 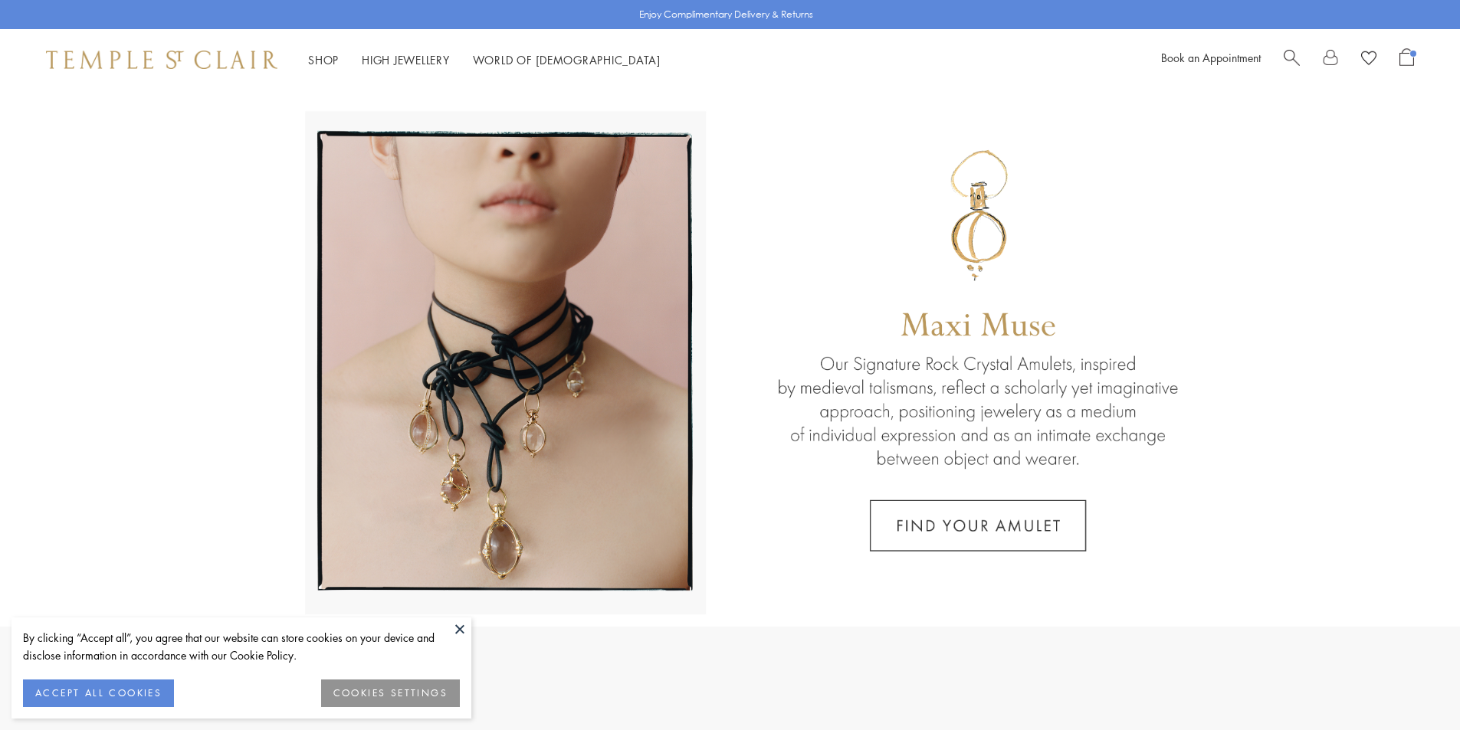 I want to click on button: COOKIES SETTINGS, so click(x=390, y=694).